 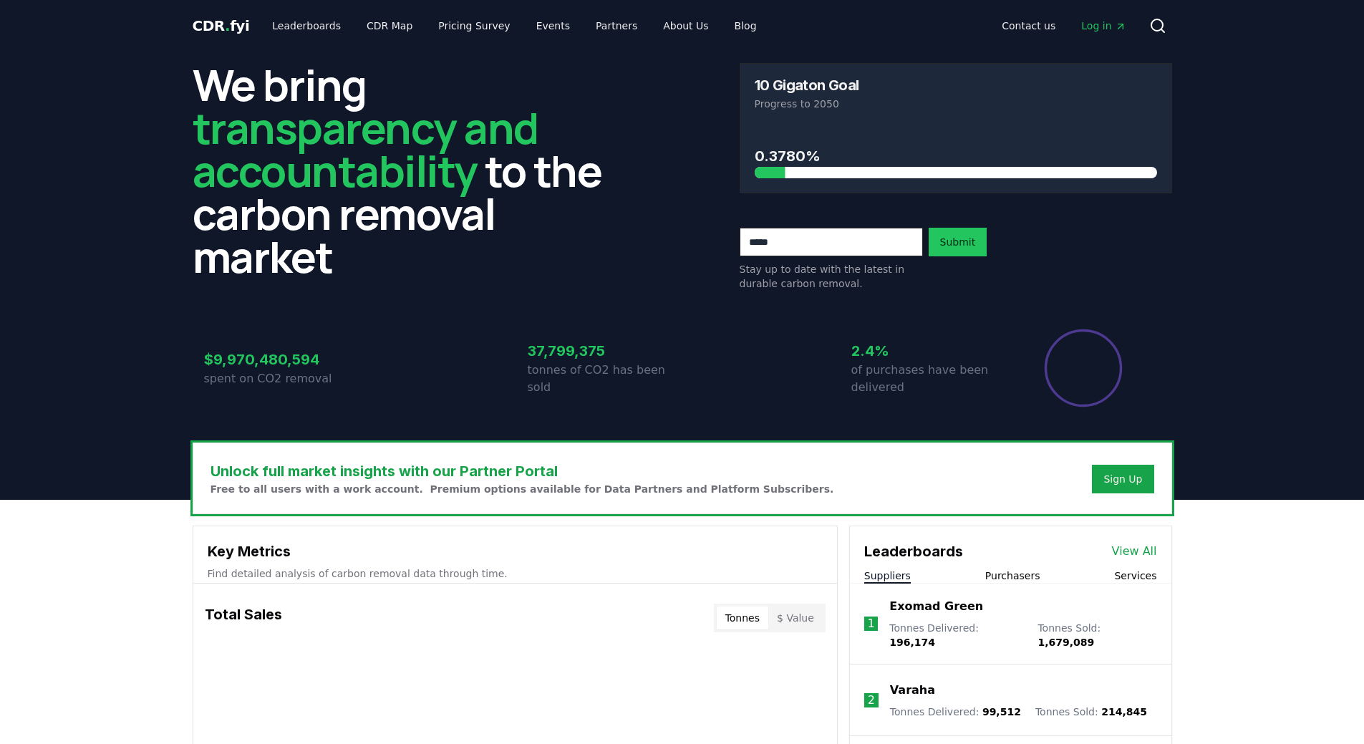 I want to click on a: Blog, so click(x=745, y=26).